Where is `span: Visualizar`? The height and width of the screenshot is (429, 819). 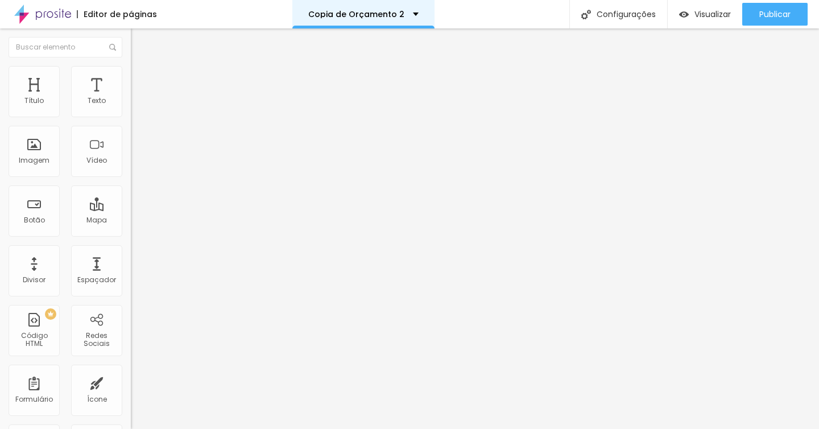 span: Visualizar is located at coordinates (713, 14).